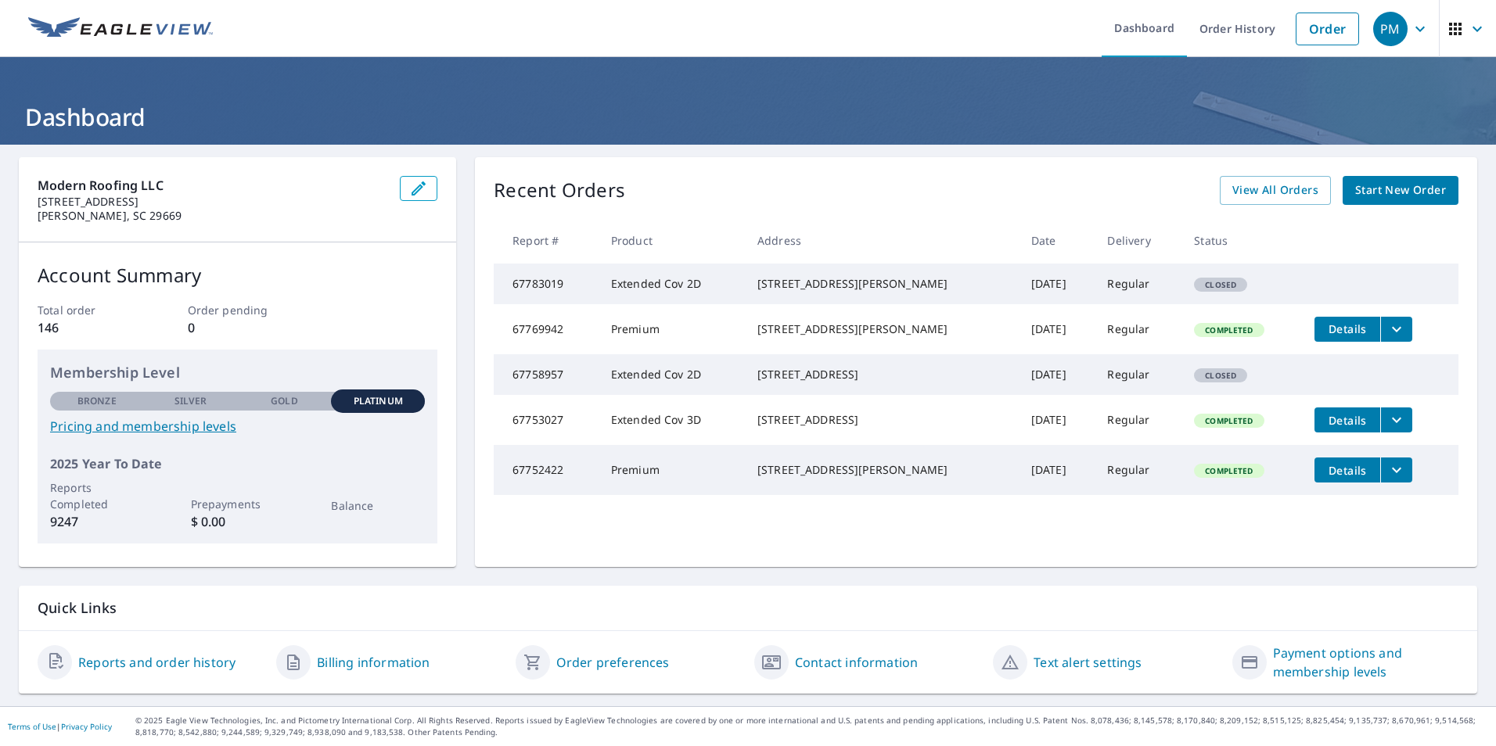 The image size is (1496, 746). Describe the element at coordinates (1087, 663) in the screenshot. I see `a: Text alert settings` at that location.